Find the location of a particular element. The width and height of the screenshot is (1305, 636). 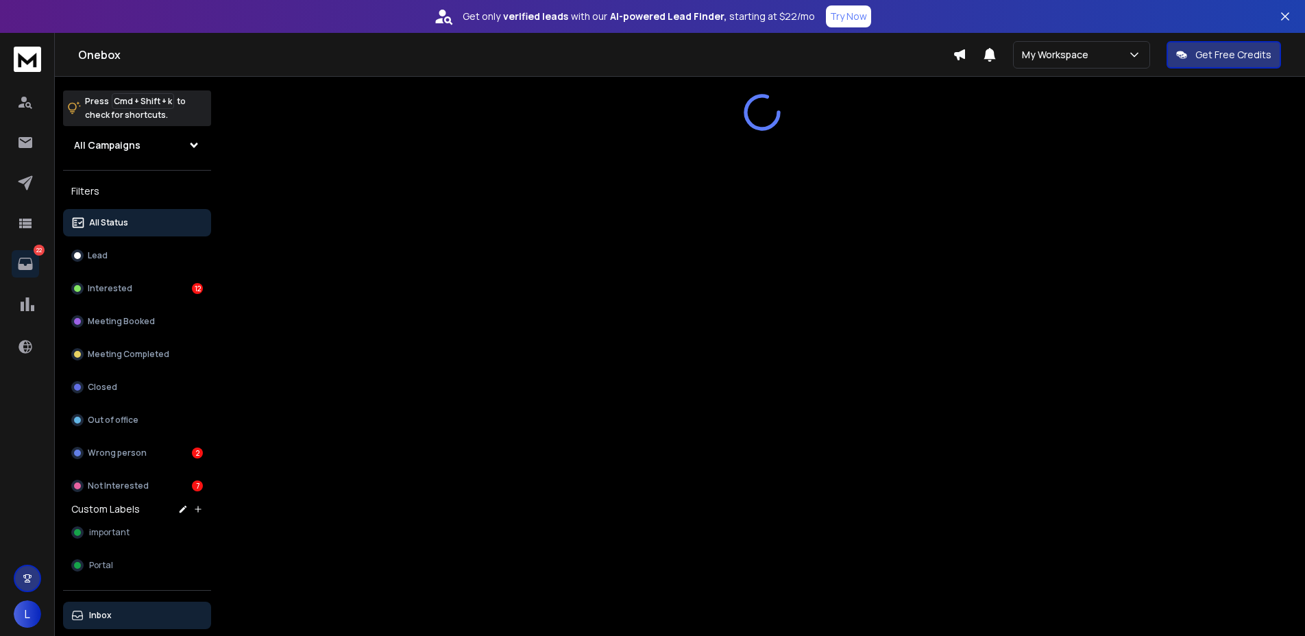

h1: All Campaigns is located at coordinates (107, 145).